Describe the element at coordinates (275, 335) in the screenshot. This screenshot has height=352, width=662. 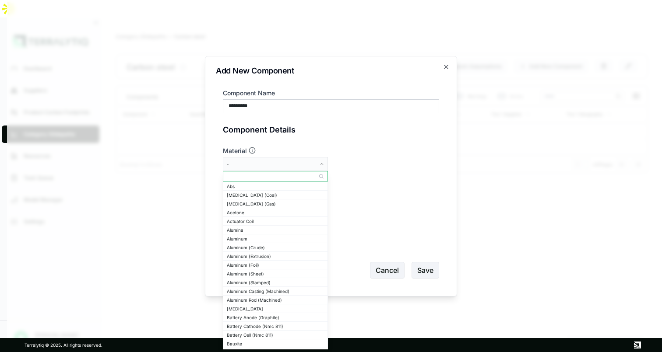
I see `div: Battery Cell (Nmc 811)` at that location.